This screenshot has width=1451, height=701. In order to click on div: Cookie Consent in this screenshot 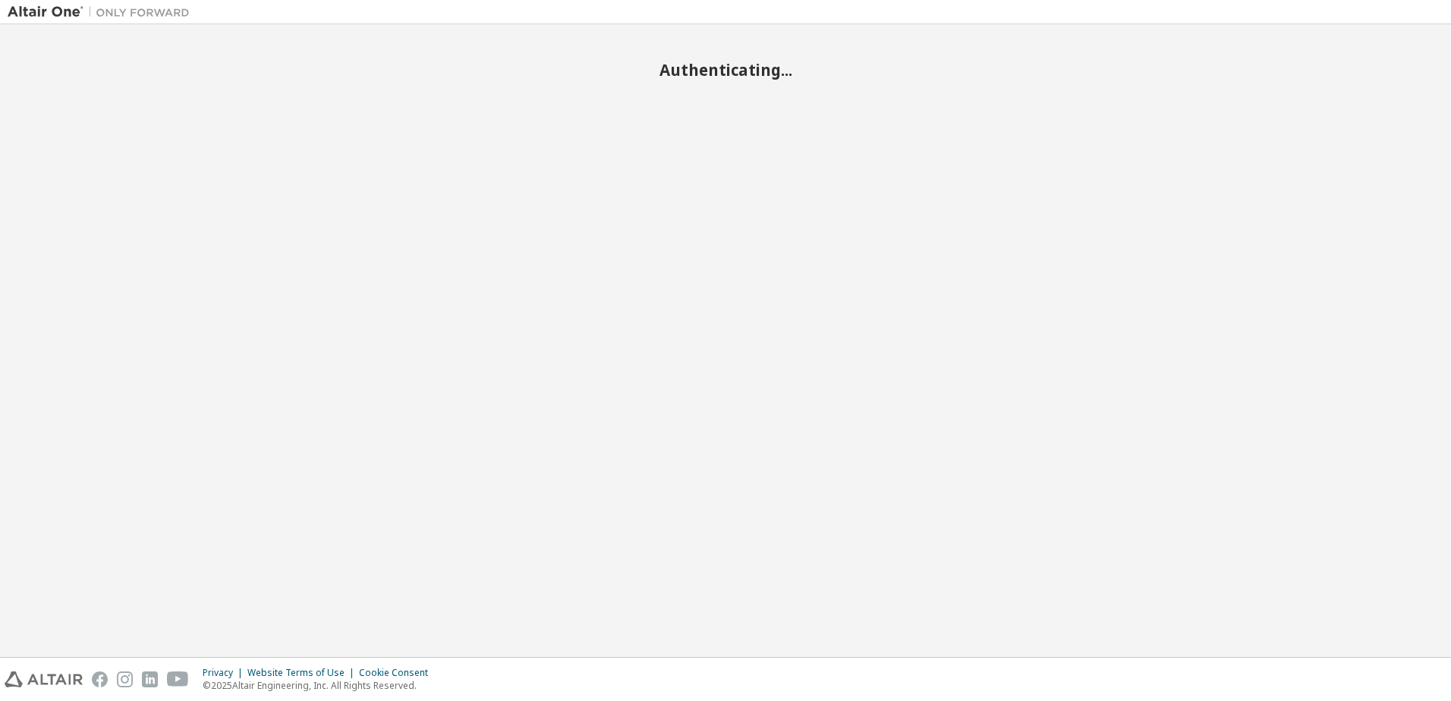, I will do `click(398, 673)`.